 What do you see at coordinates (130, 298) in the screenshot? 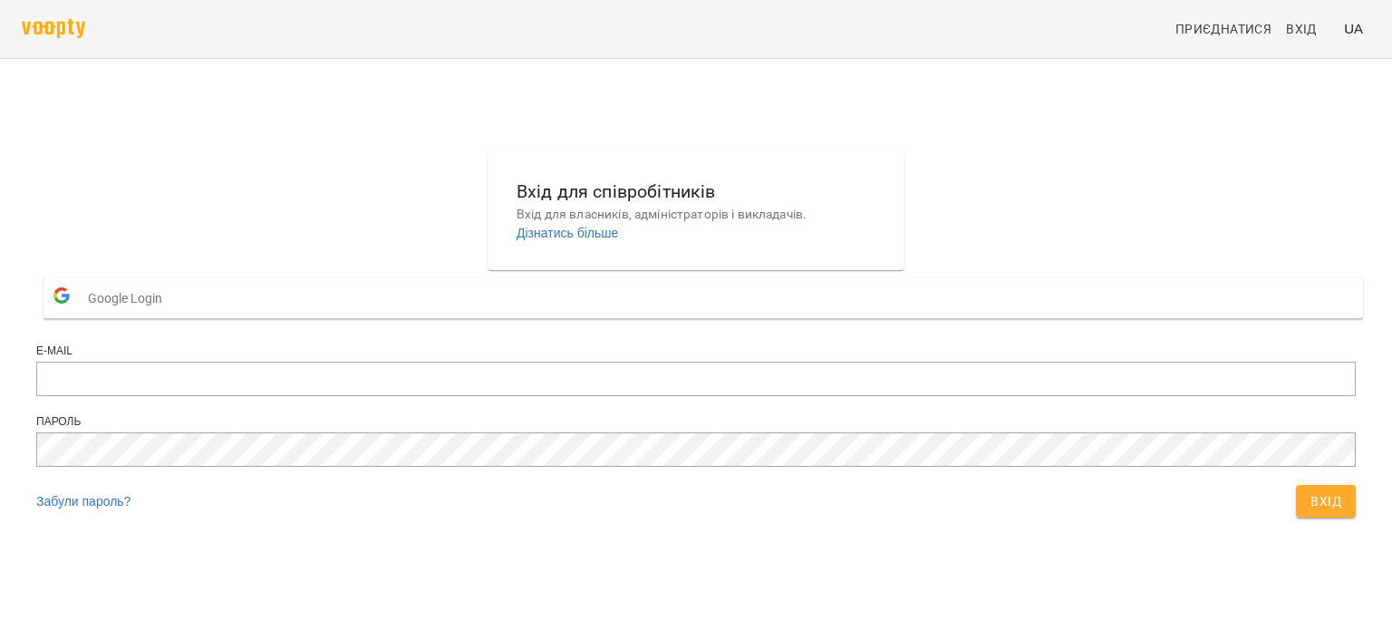
I see `span: Google Login` at bounding box center [130, 298].